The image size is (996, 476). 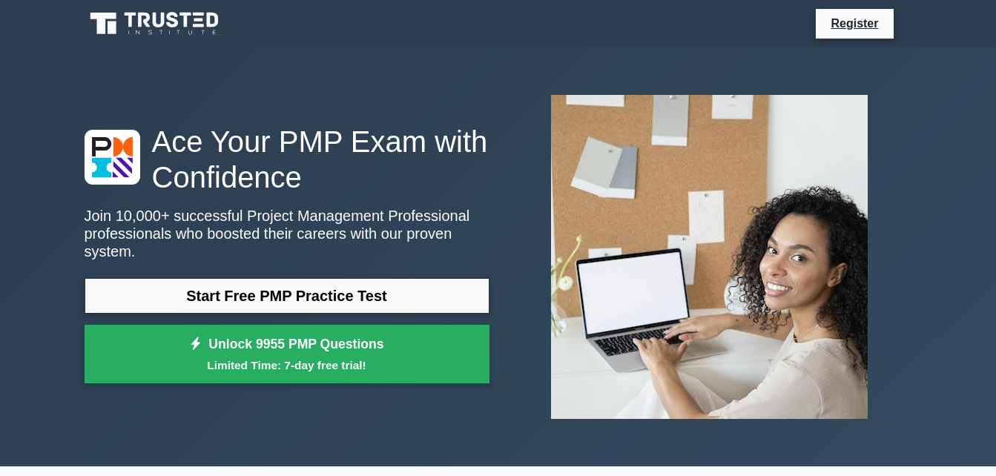 I want to click on a: Register, so click(x=855, y=23).